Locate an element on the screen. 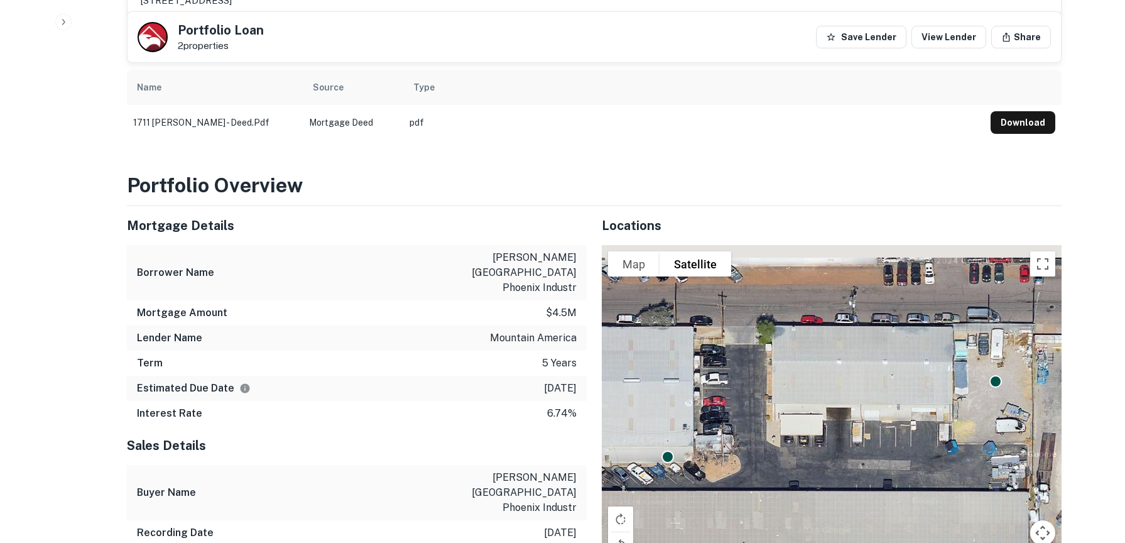  p: mountain america is located at coordinates (533, 338).